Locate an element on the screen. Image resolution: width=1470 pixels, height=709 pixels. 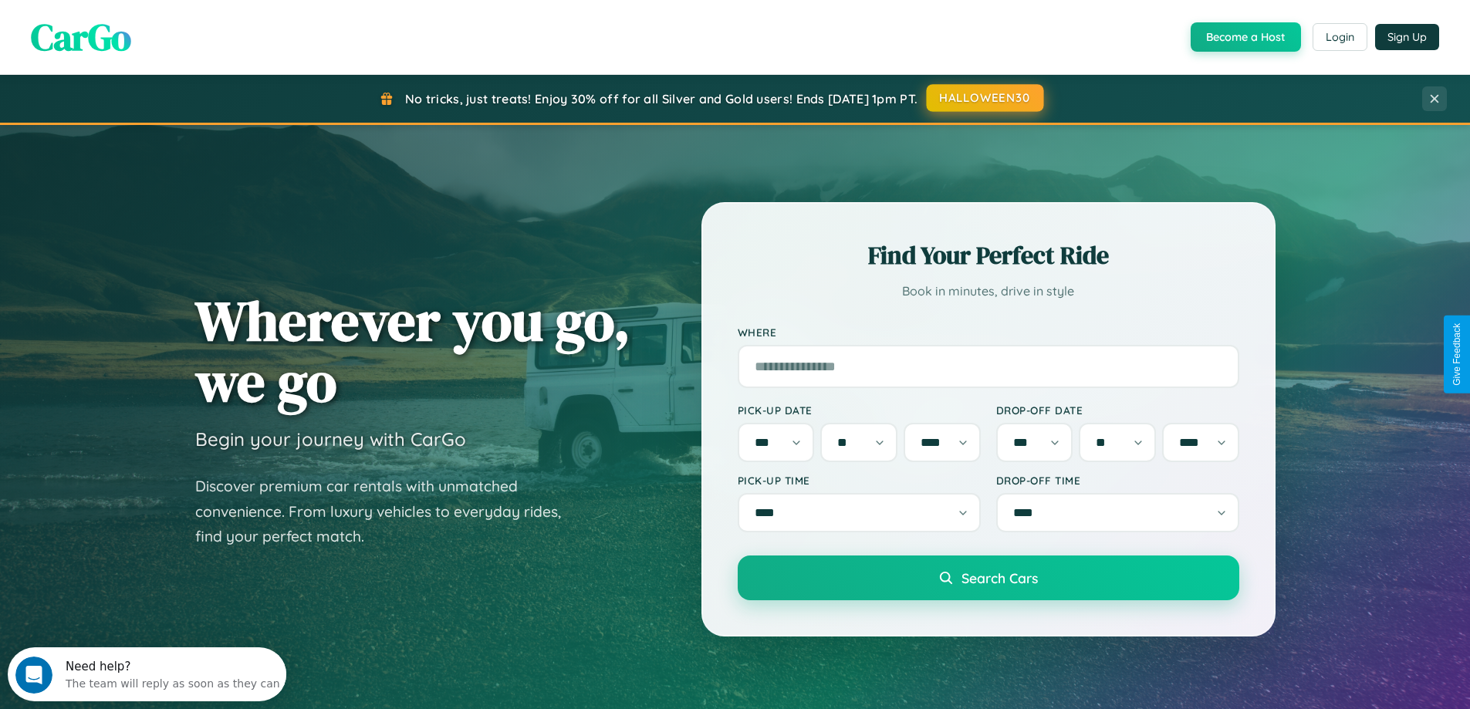
label: Drop-off Date is located at coordinates (1117, 410).